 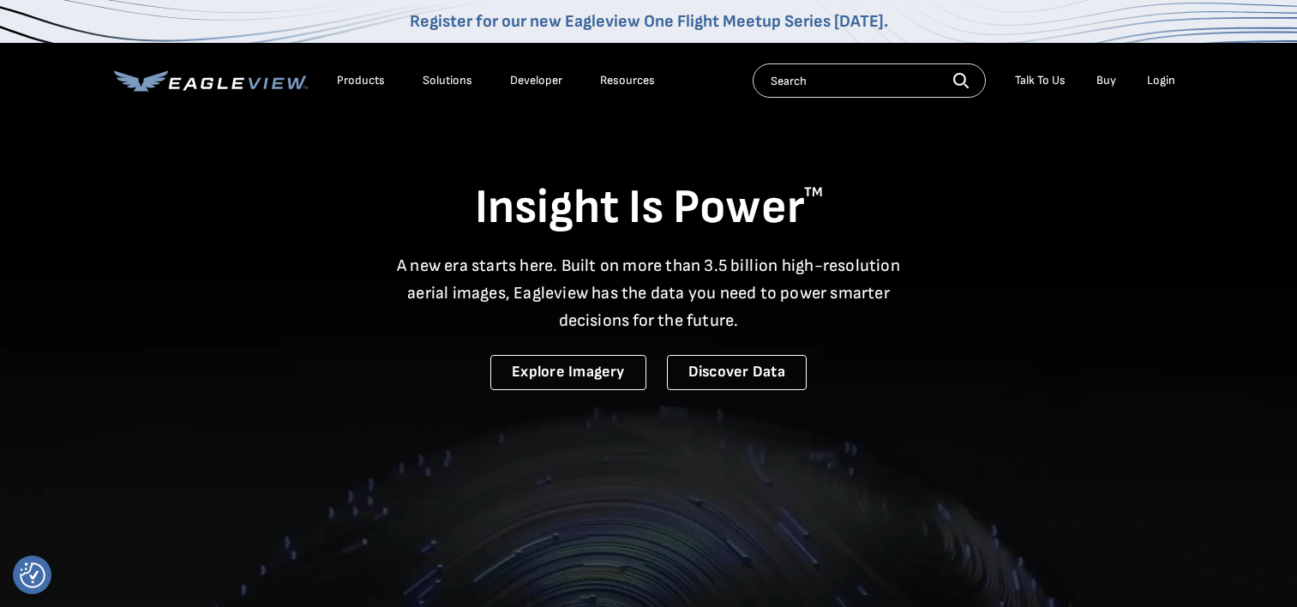 I want to click on img: Revisit consent button, so click(x=33, y=575).